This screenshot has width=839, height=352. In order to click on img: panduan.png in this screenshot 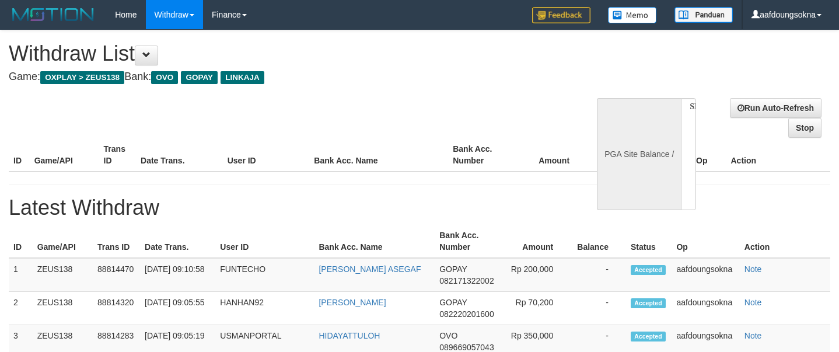, I will do `click(704, 15)`.